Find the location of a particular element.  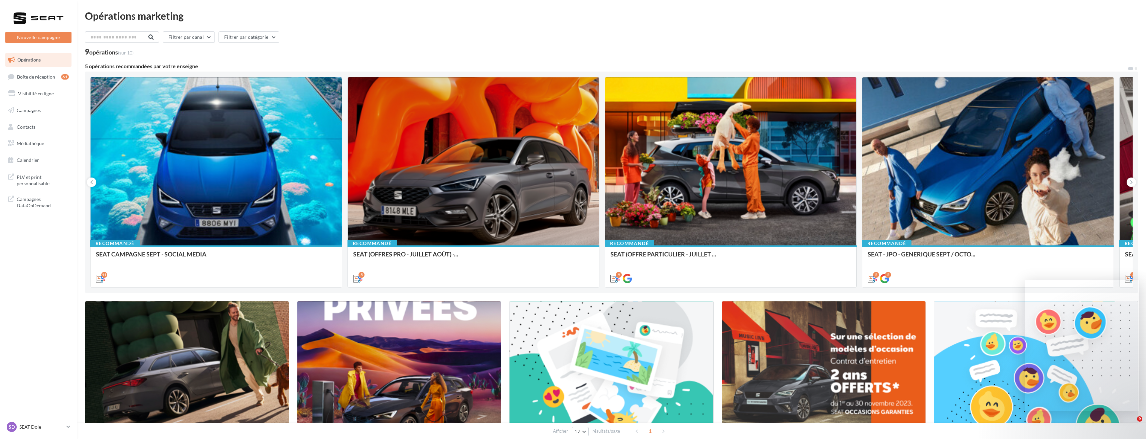

button: Filtrer par catégorie is located at coordinates (249, 37).